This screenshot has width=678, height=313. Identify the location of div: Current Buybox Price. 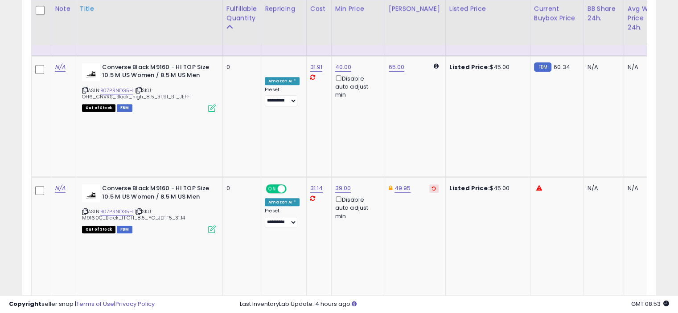
(557, 13).